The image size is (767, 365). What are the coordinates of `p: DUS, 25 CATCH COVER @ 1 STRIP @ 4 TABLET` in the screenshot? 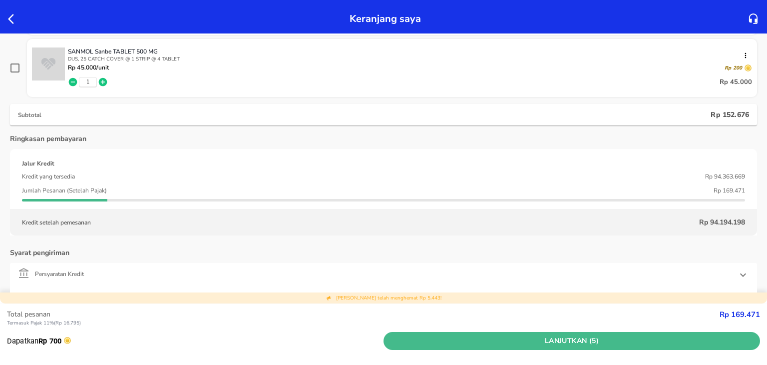 It's located at (410, 59).